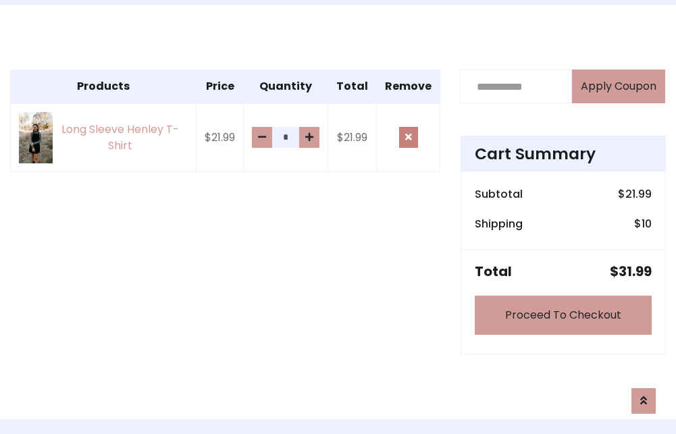  I want to click on span: 21.99, so click(638, 194).